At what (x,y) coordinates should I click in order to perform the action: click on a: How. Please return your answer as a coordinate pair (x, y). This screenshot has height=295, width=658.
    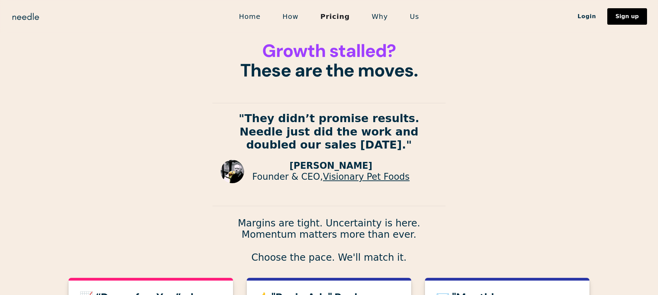
    Looking at the image, I should click on (290, 16).